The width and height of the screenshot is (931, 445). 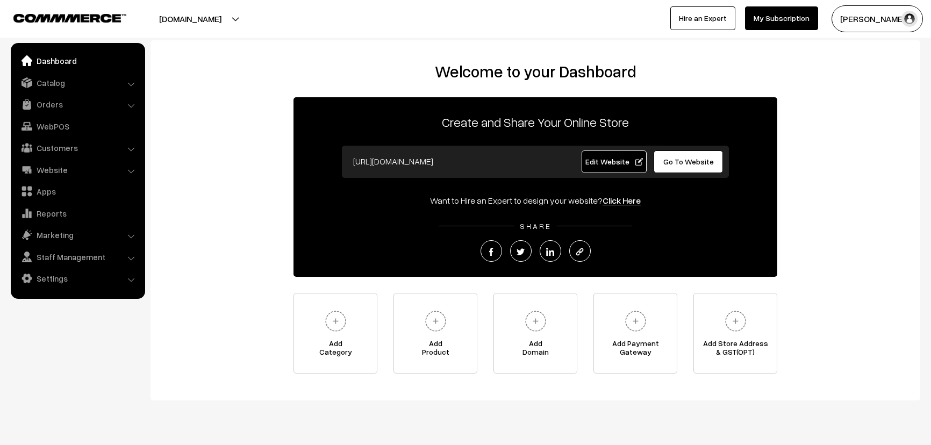 What do you see at coordinates (77, 191) in the screenshot?
I see `a: Apps` at bounding box center [77, 191].